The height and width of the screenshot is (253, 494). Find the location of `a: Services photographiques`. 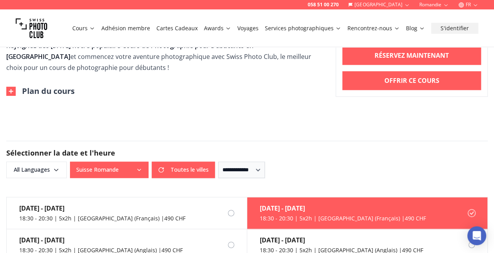

a: Services photographiques is located at coordinates (303, 28).